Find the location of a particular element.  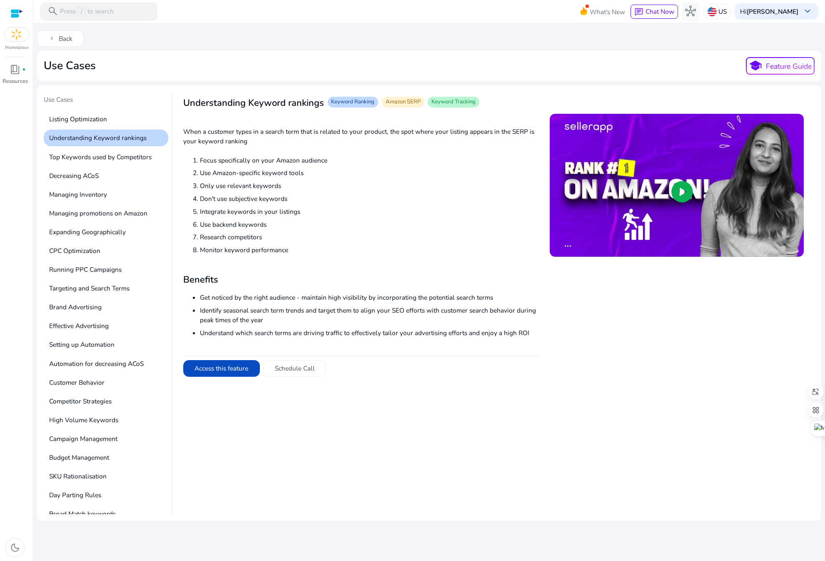

p: Brand Advertising is located at coordinates (106, 307).